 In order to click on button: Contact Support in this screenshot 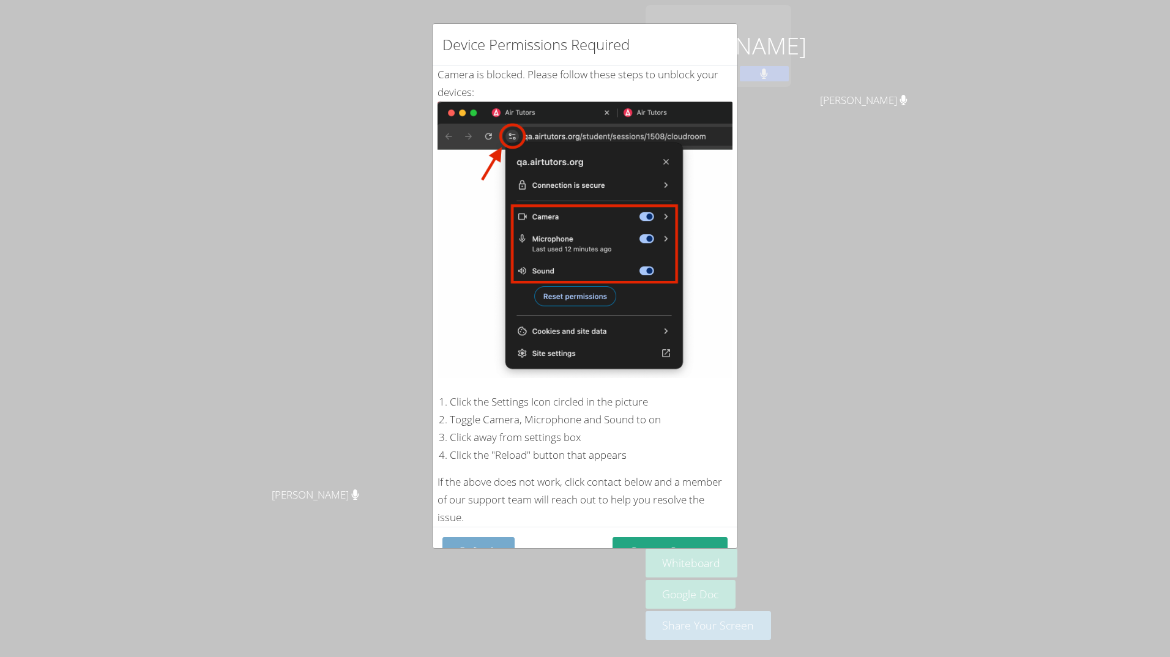, I will do `click(670, 552)`.